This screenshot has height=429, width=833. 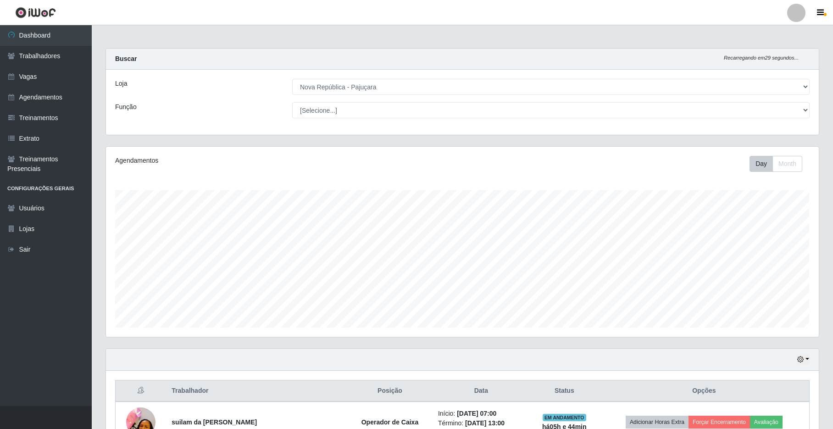 What do you see at coordinates (564, 391) in the screenshot?
I see `th: Status` at bounding box center [564, 391].